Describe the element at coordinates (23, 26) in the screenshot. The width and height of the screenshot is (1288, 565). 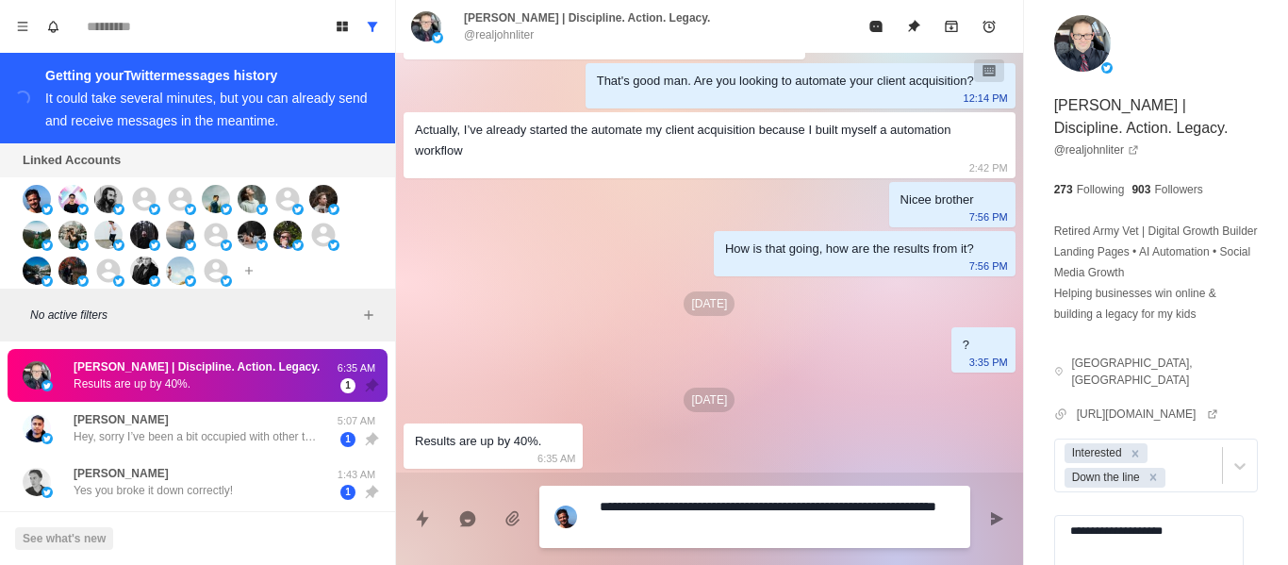
I see `button: Menu` at that location.